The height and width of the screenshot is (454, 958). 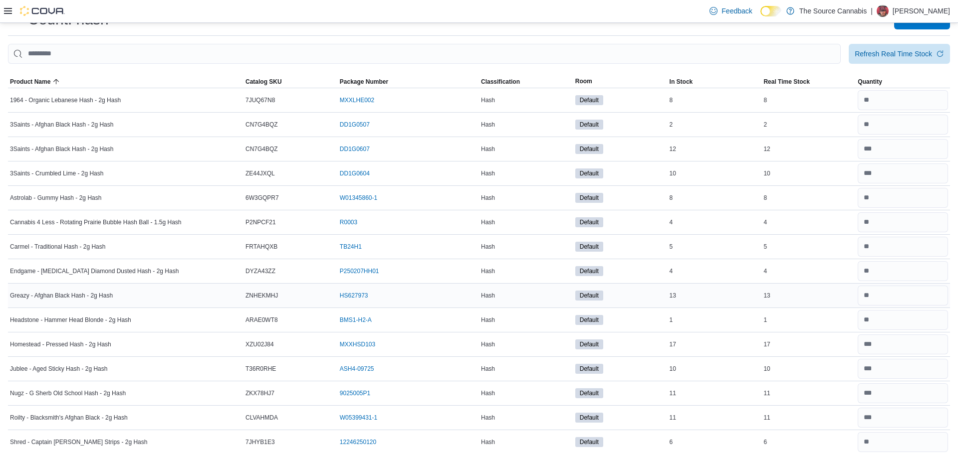 What do you see at coordinates (357, 100) in the screenshot?
I see `a: MXXLHE002` at bounding box center [357, 100].